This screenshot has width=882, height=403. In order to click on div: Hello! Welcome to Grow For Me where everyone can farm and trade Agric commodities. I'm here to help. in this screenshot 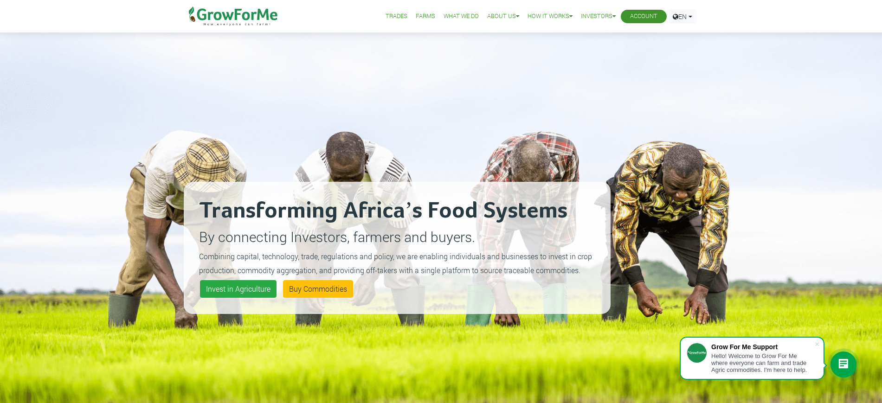, I will do `click(762, 363)`.